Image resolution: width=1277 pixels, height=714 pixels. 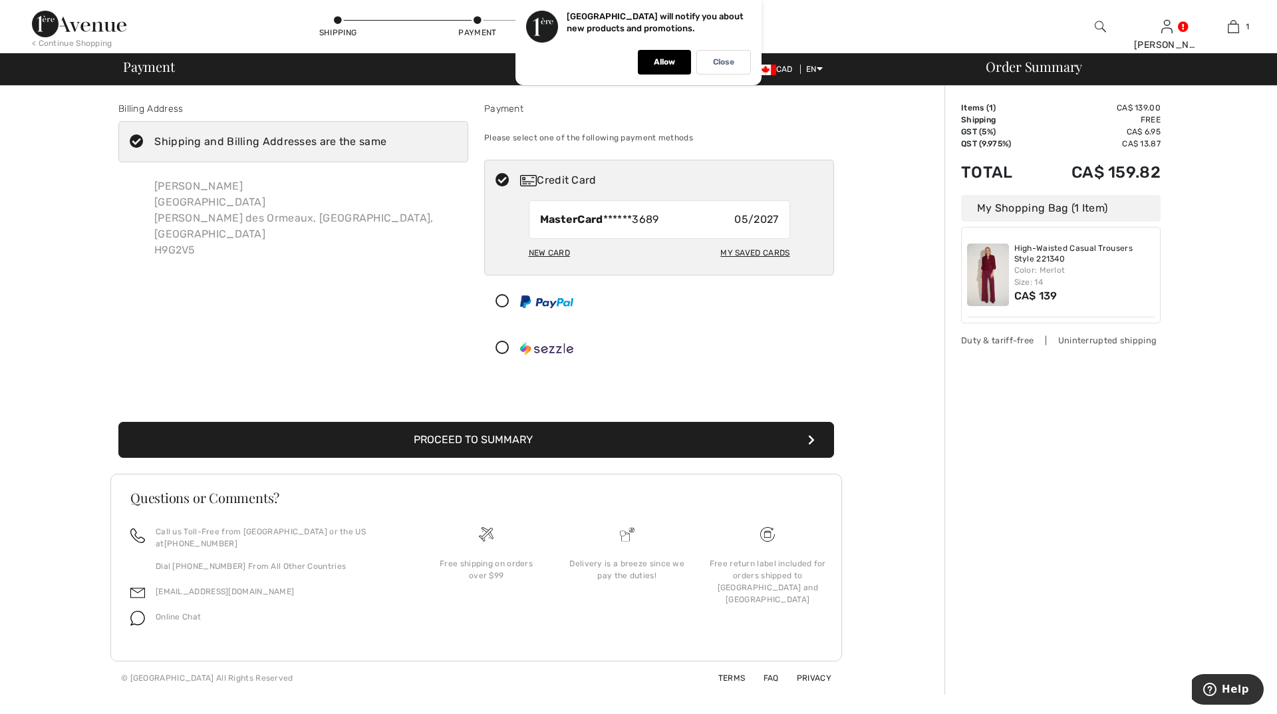 I want to click on img: Sezzle, so click(x=547, y=349).